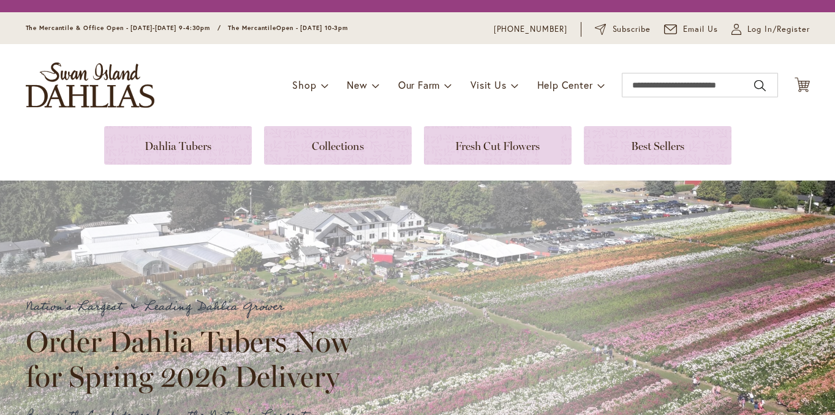  Describe the element at coordinates (419, 85) in the screenshot. I see `span: Our Farm` at that location.